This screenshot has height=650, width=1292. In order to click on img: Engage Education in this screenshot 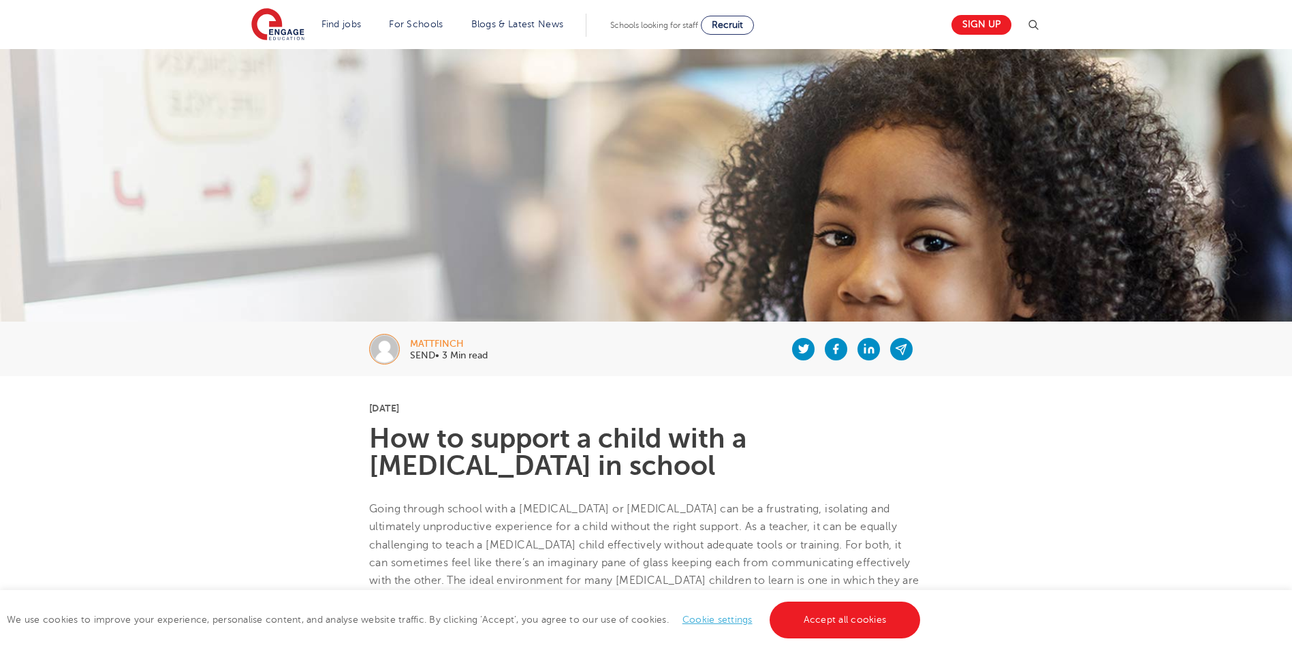, I will do `click(278, 25)`.